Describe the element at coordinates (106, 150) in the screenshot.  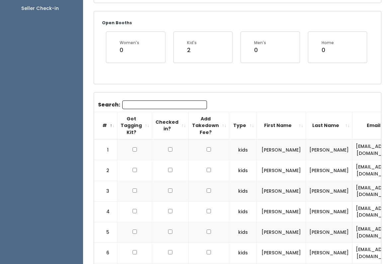
I see `td: 1` at that location.